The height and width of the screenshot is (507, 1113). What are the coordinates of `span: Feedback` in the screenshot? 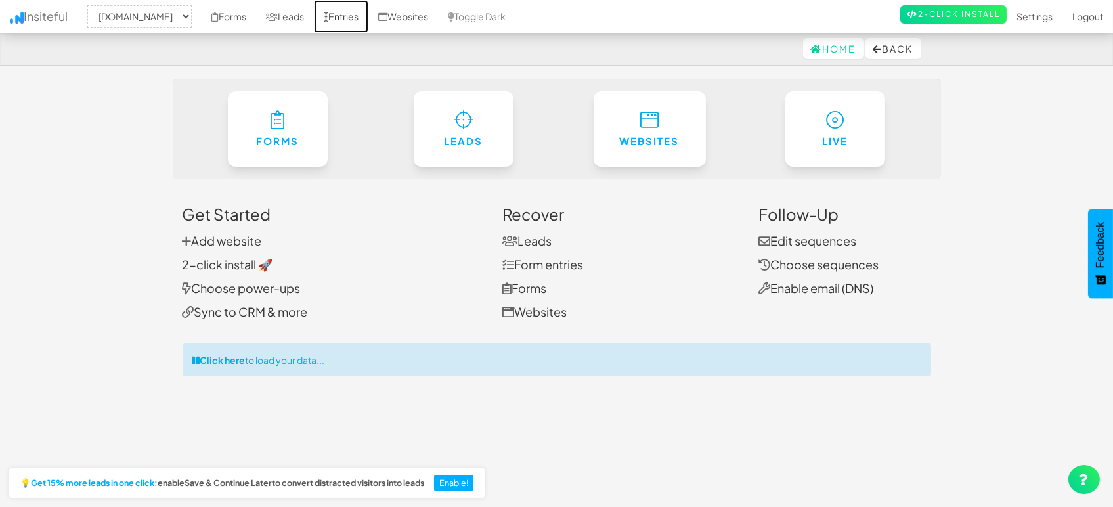 It's located at (1100, 245).